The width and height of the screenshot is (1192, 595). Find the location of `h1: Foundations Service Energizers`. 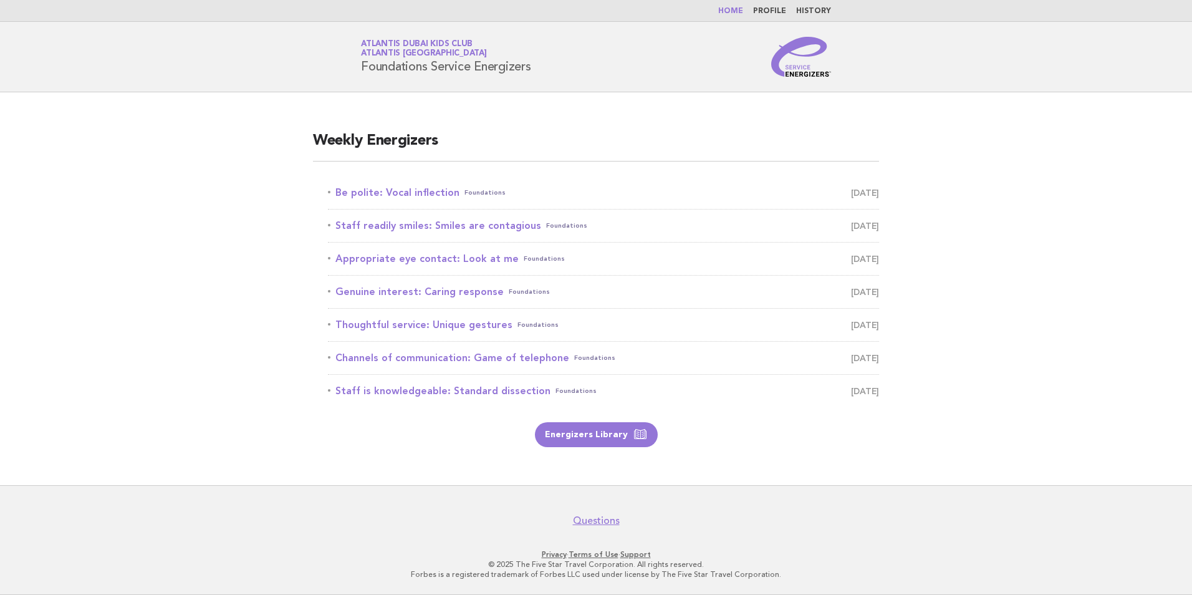

h1: Foundations Service Energizers is located at coordinates (446, 57).